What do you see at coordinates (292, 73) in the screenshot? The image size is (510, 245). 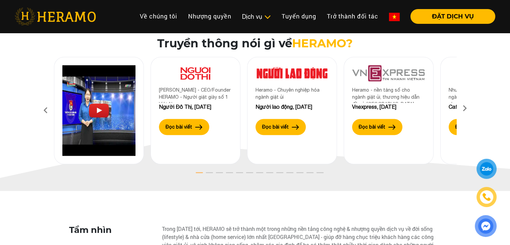 I see `img: 10.png` at bounding box center [292, 73].